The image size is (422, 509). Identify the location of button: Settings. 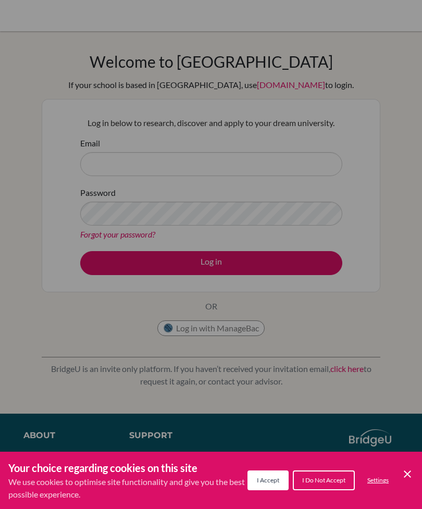
(377, 480).